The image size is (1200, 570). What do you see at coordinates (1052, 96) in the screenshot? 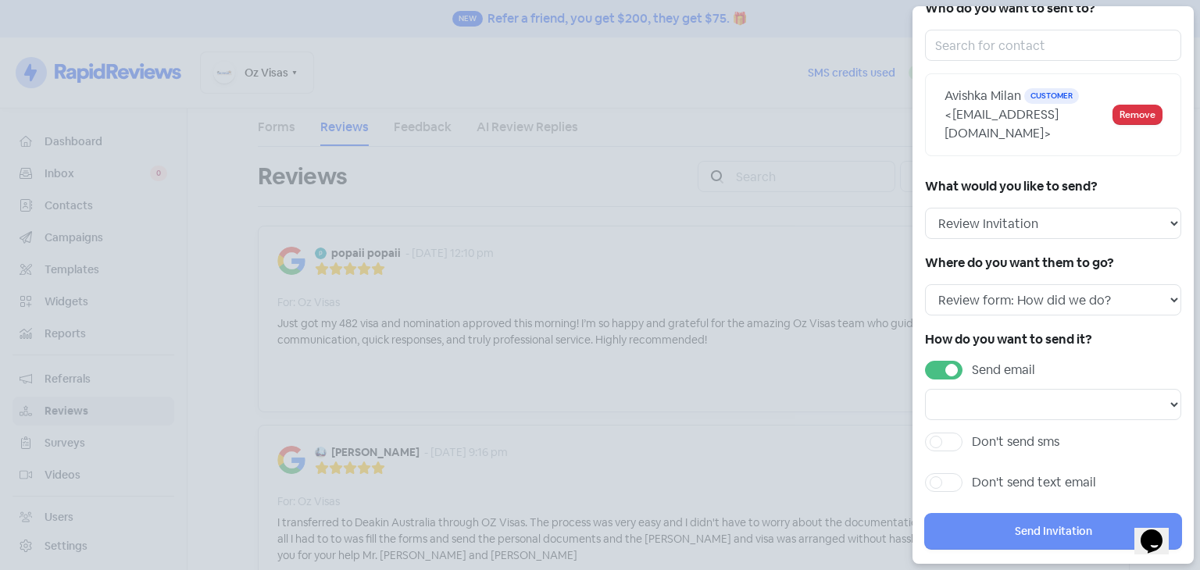
I see `span: Customer` at bounding box center [1052, 96].